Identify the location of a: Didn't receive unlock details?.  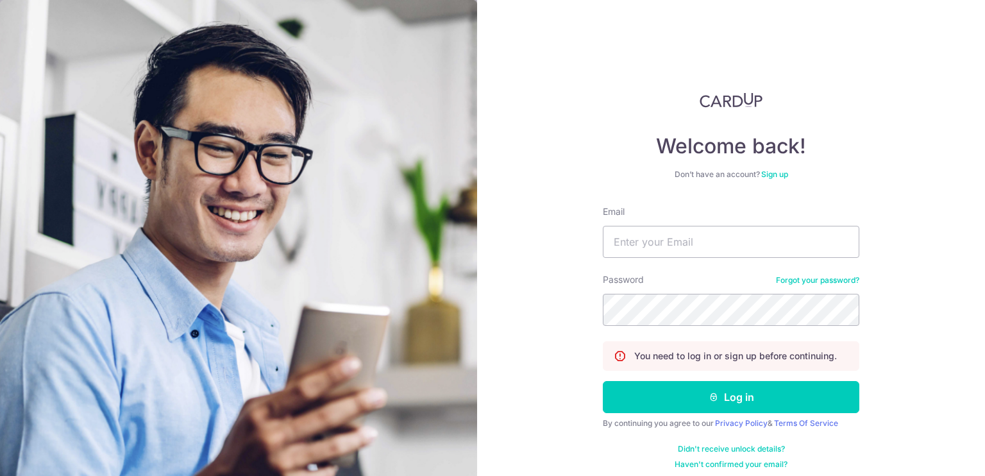
(731, 449).